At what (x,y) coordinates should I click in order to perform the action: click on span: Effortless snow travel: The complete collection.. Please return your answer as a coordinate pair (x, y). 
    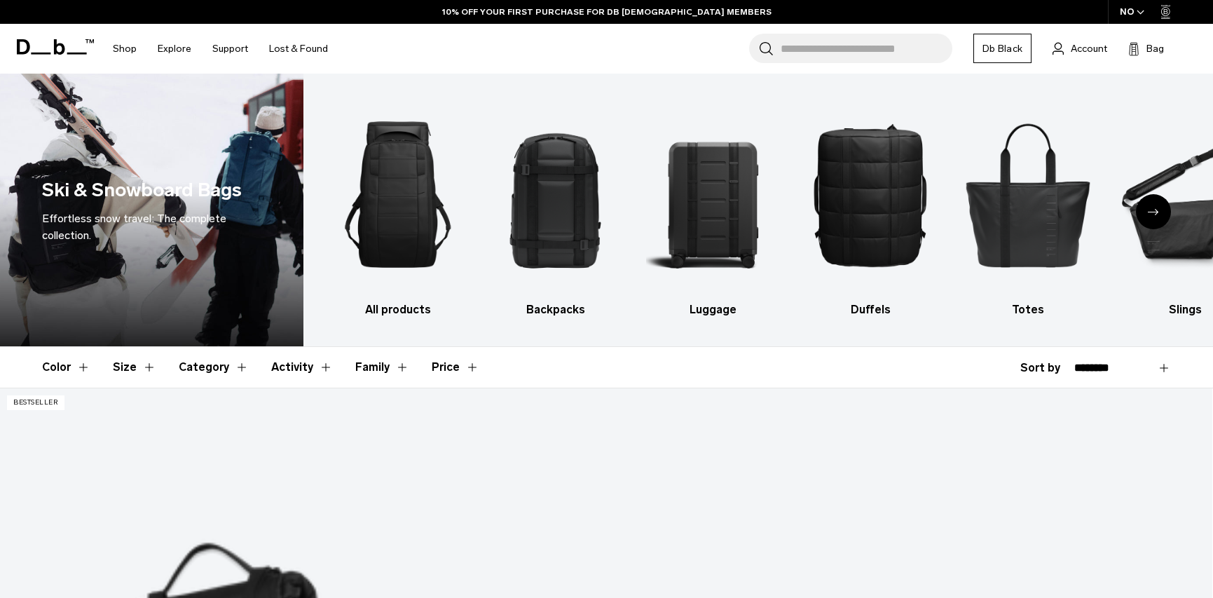
    Looking at the image, I should click on (134, 226).